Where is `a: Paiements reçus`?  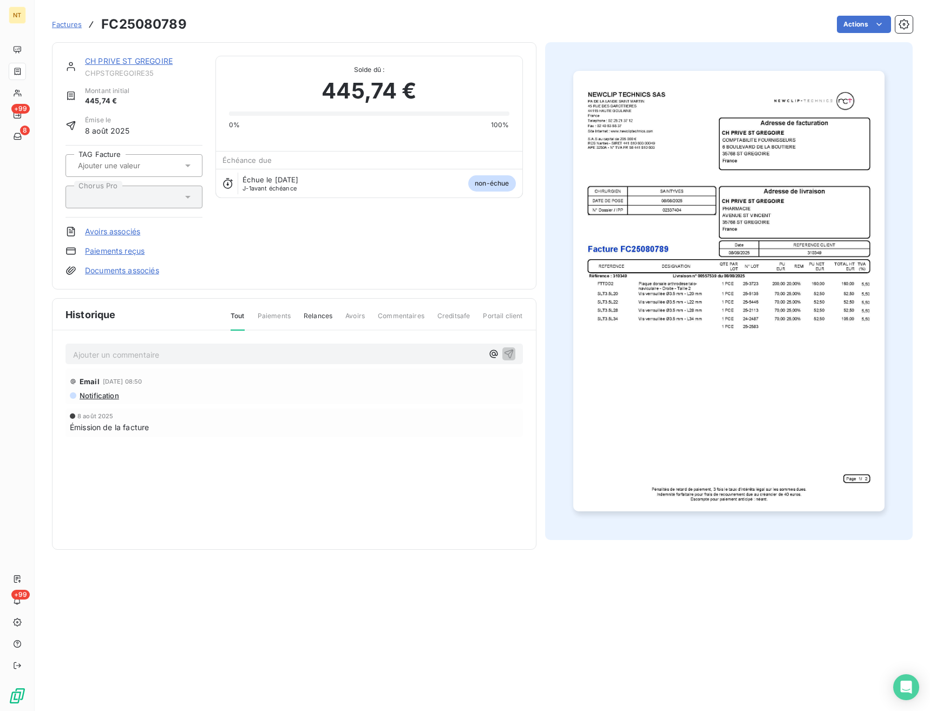 a: Paiements reçus is located at coordinates (115, 251).